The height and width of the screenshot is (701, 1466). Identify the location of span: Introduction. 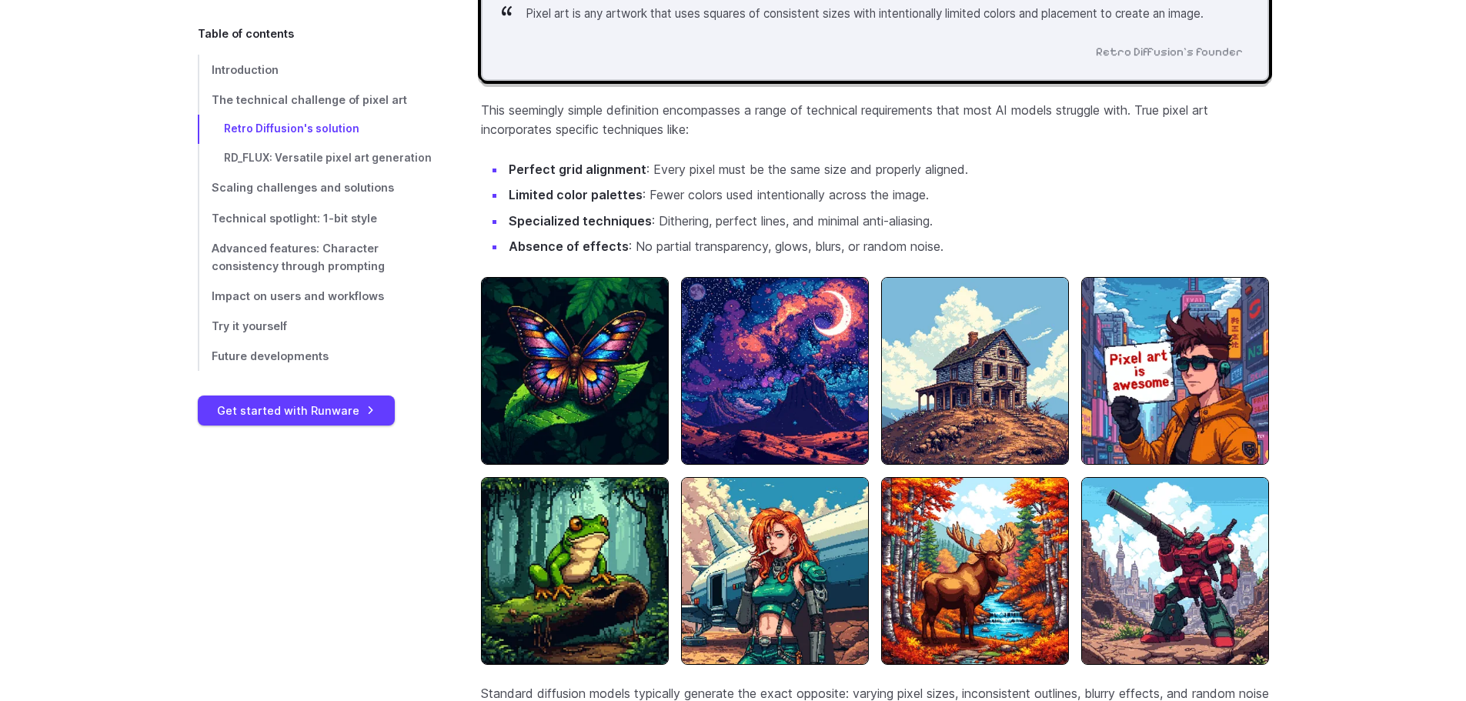
(245, 69).